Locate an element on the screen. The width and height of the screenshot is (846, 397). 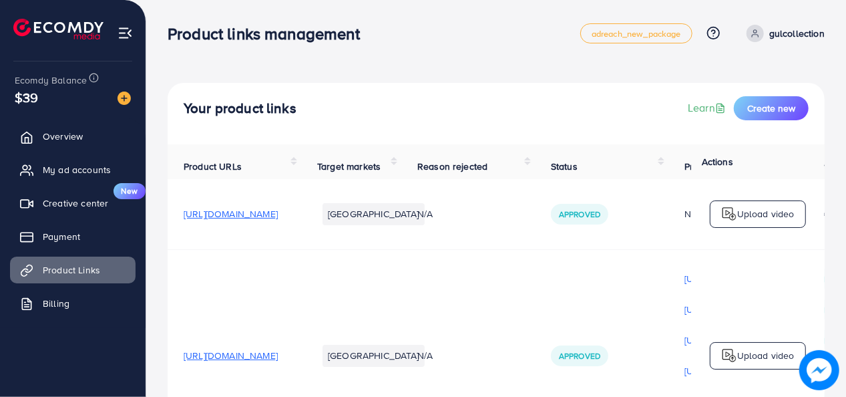
span: Product video is located at coordinates (714, 166).